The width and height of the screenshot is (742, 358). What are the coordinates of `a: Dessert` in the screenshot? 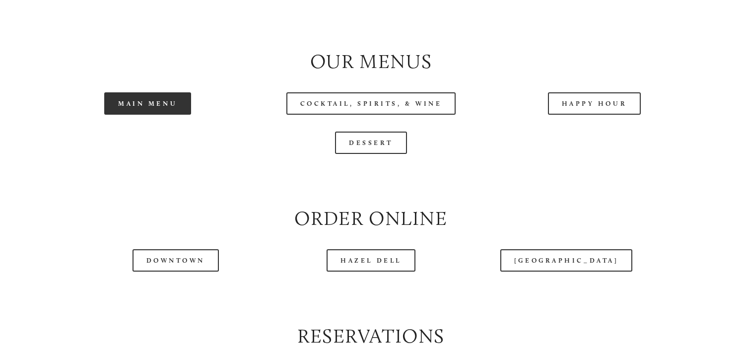 It's located at (371, 142).